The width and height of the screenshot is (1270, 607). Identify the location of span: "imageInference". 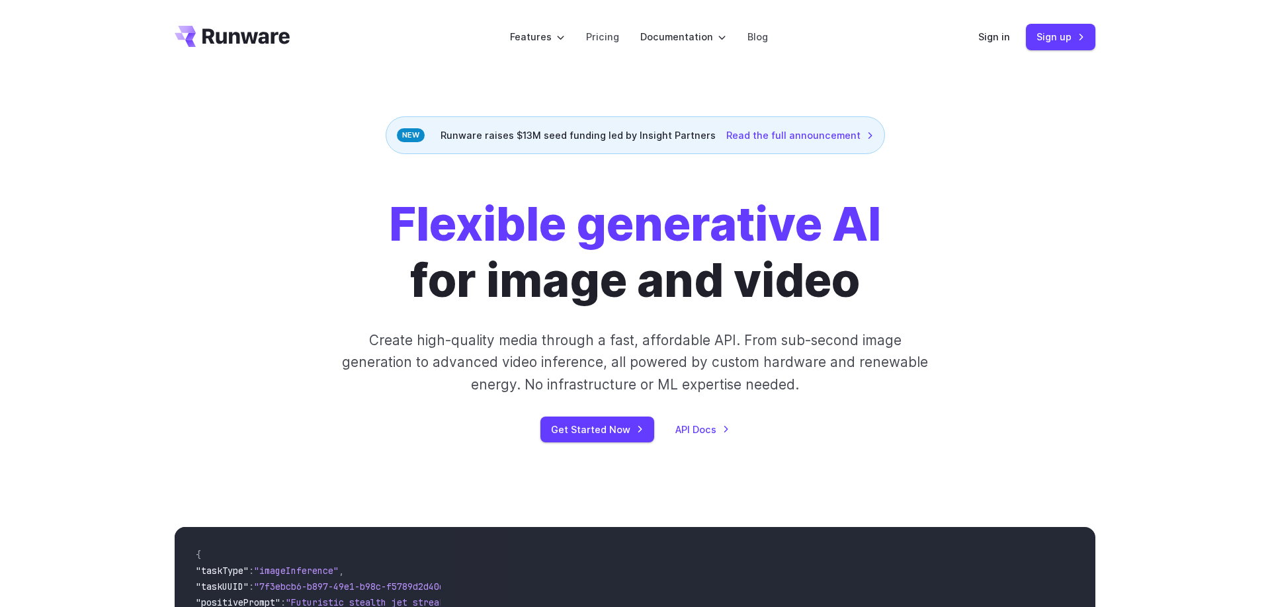
(296, 571).